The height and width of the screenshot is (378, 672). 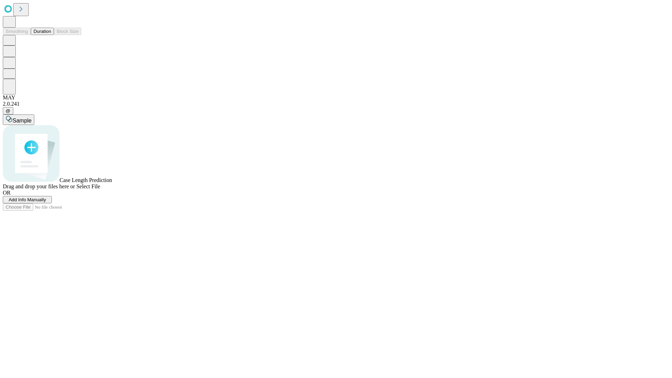 What do you see at coordinates (19, 120) in the screenshot?
I see `button: Sample` at bounding box center [19, 120].